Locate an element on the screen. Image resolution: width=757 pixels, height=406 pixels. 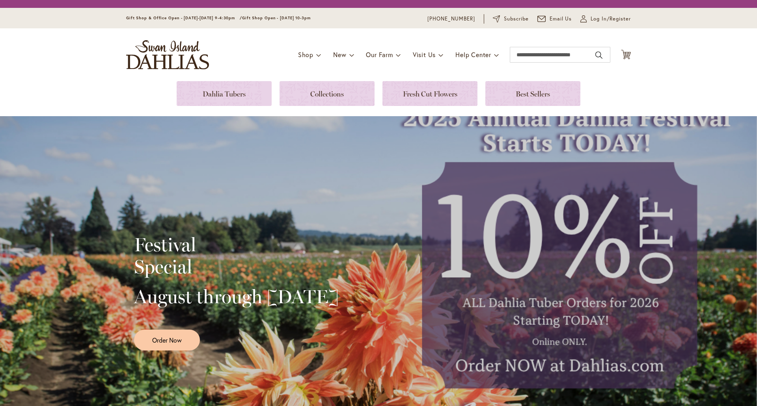
span: Shop is located at coordinates (305, 54).